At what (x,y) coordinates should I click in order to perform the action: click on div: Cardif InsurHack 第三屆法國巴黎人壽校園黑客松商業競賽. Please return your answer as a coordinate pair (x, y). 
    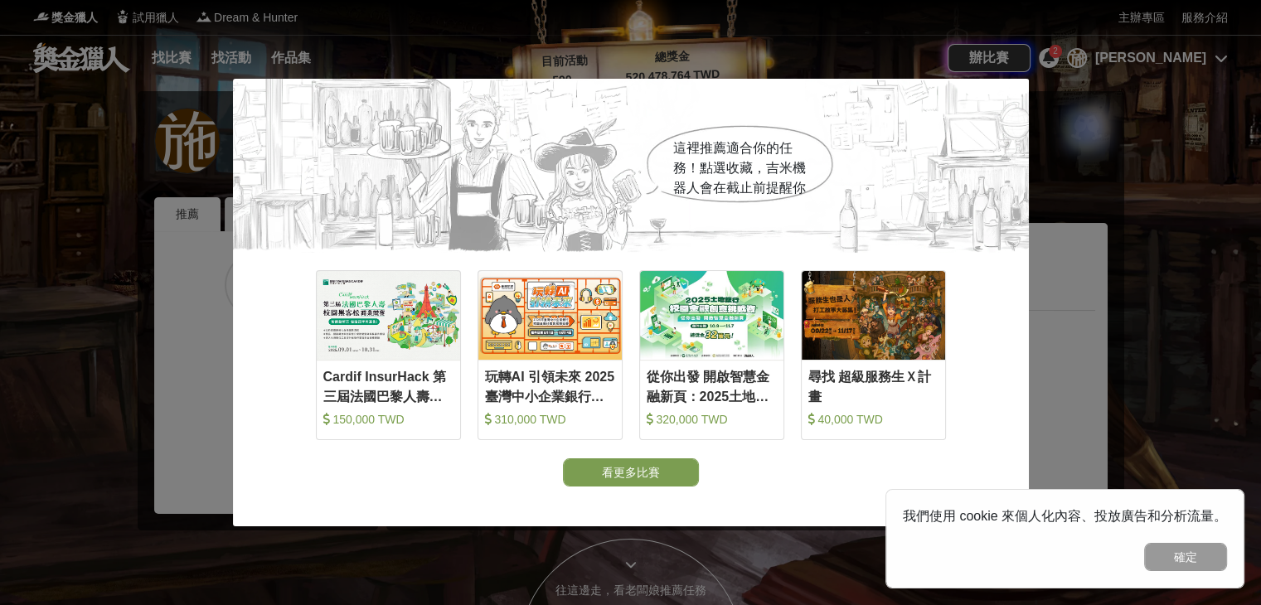
    Looking at the image, I should click on (388, 385).